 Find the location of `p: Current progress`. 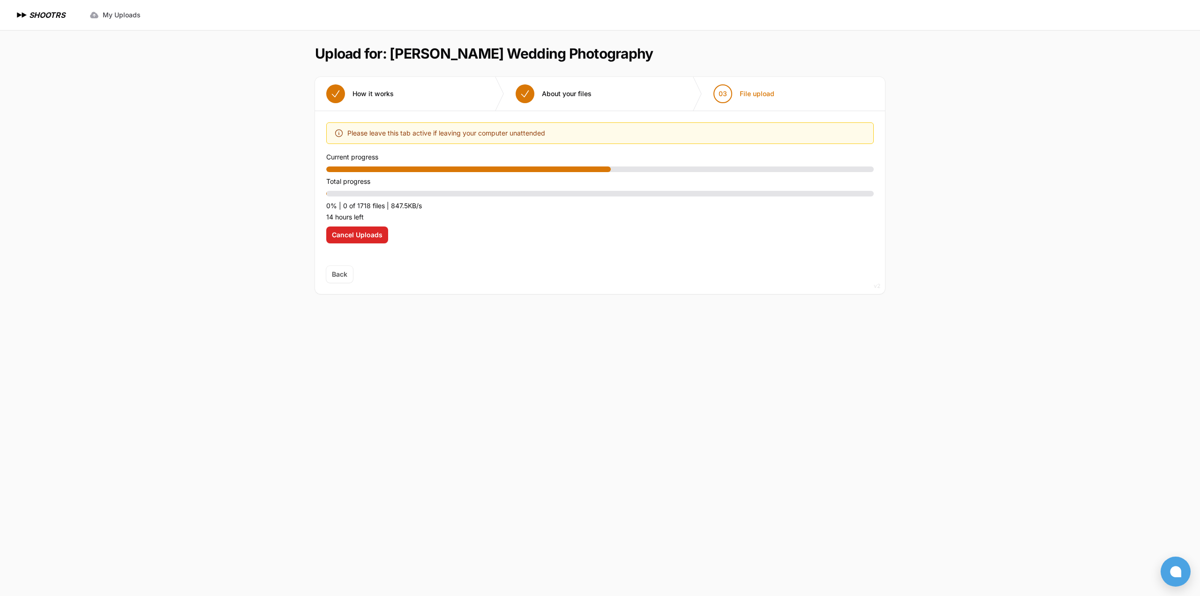

p: Current progress is located at coordinates (600, 157).